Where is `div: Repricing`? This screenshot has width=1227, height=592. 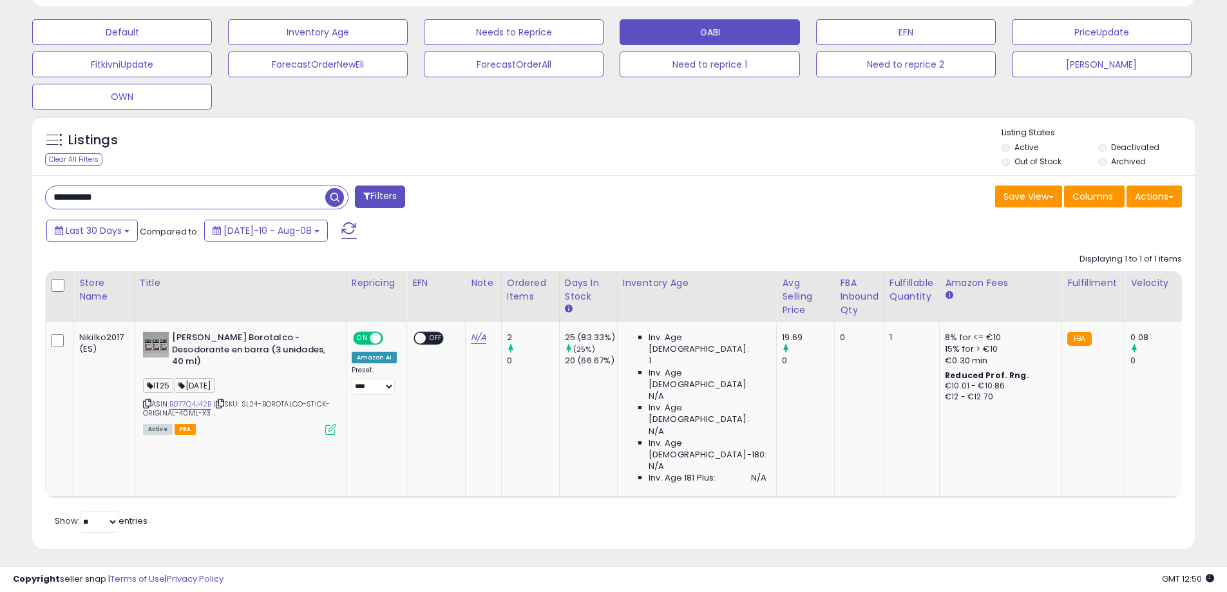 div: Repricing is located at coordinates (376, 283).